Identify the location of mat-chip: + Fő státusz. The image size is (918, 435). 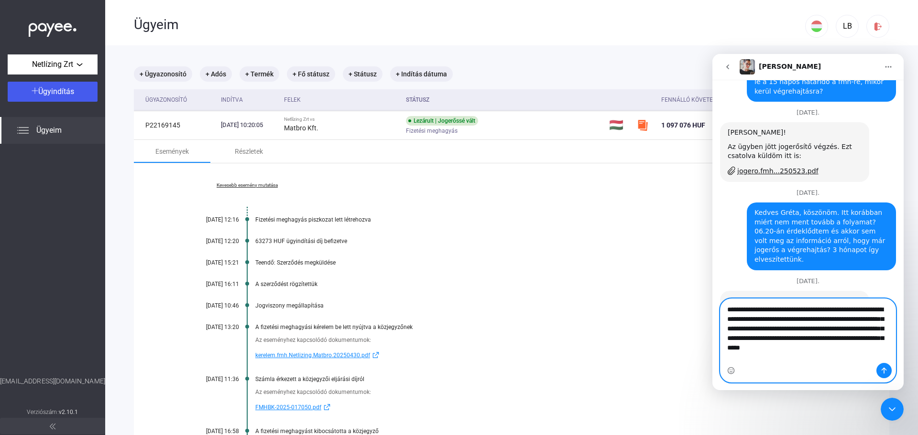
(311, 74).